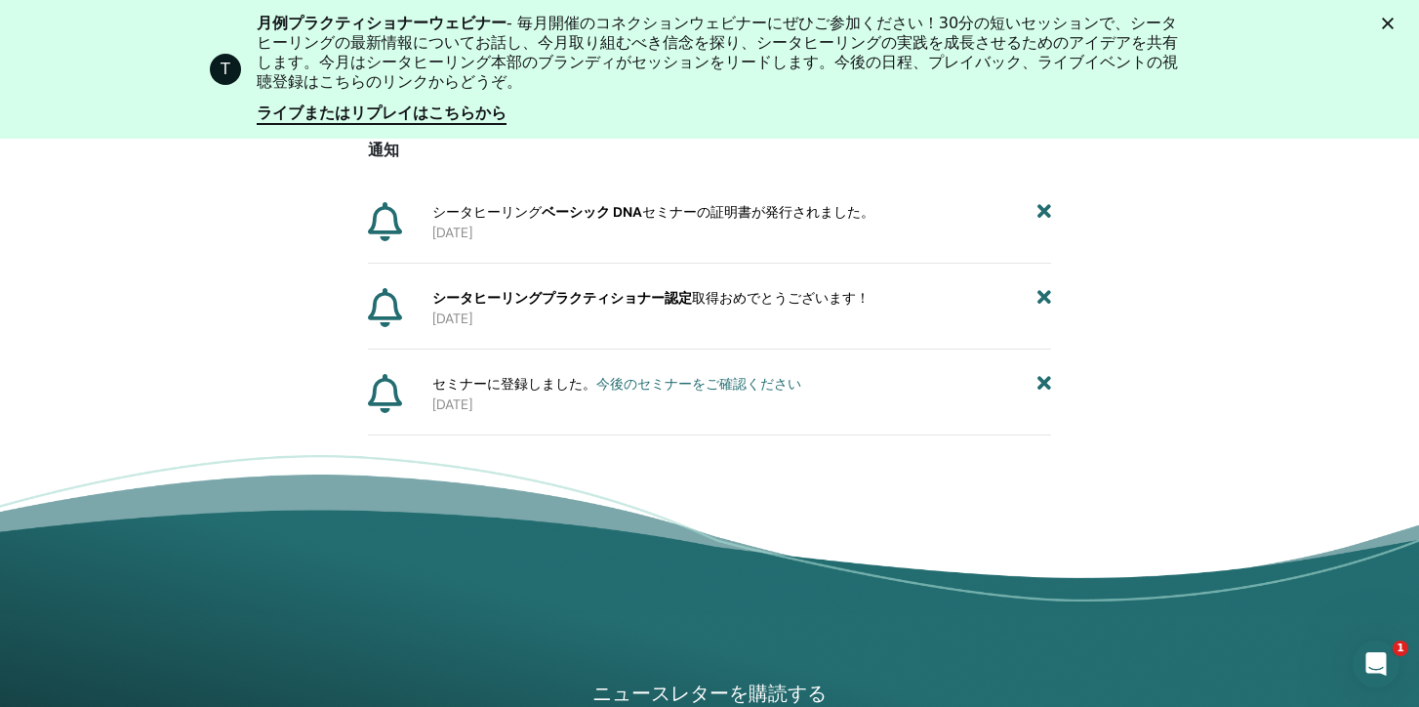 This screenshot has width=1419, height=707. What do you see at coordinates (225, 68) in the screenshot?
I see `font: T` at bounding box center [225, 68].